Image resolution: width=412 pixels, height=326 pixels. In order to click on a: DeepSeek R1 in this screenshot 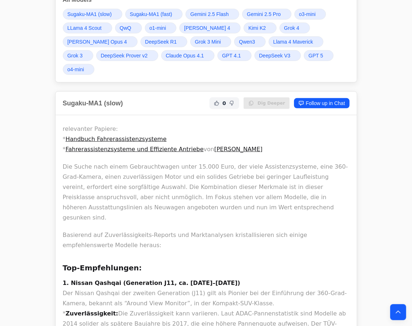, I will do `click(164, 42)`.